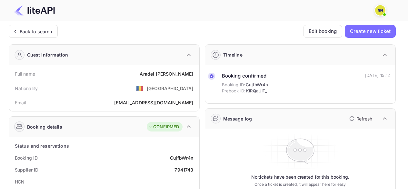  I want to click on div: Message log, so click(238, 118).